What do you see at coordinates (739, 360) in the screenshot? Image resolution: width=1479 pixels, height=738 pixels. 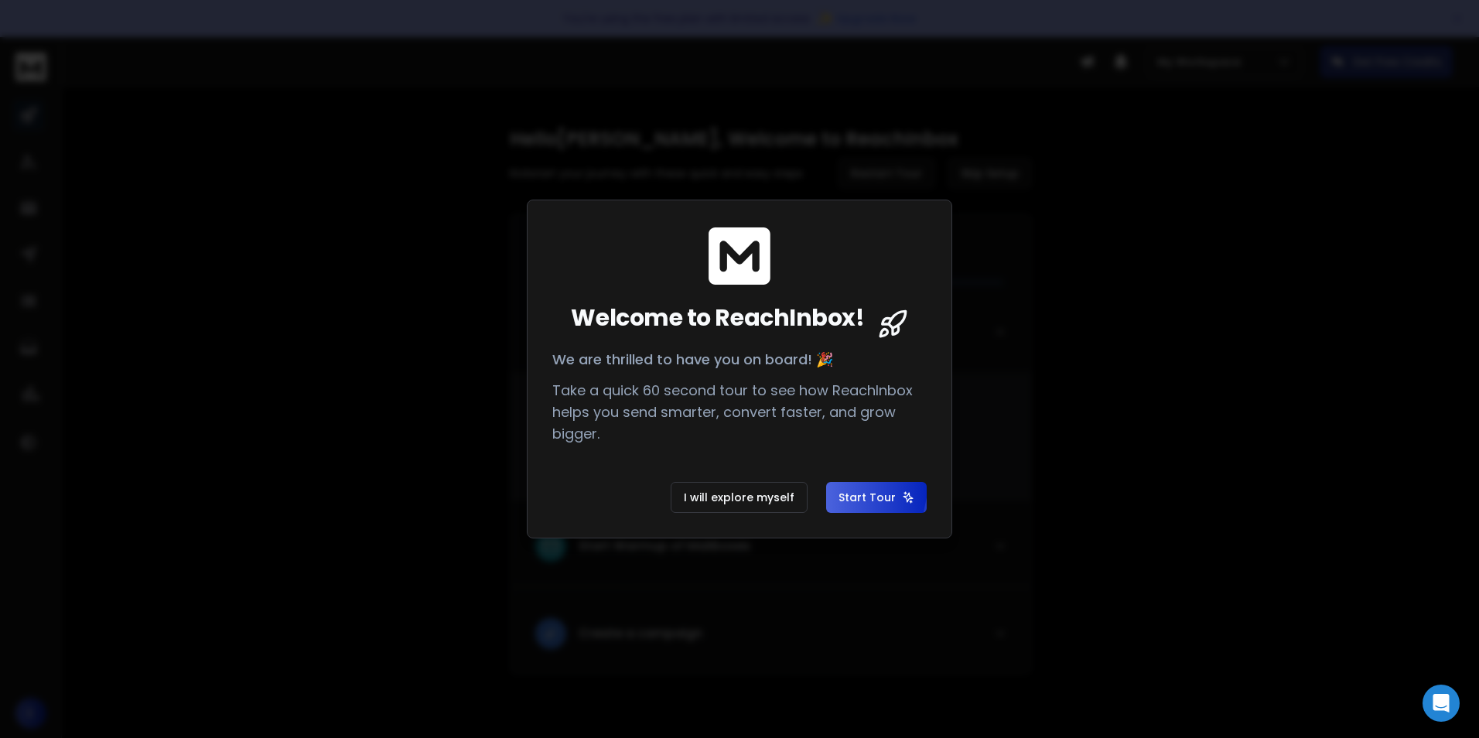 I see `p: We are thrilled to have you on board! 🎉` at bounding box center [739, 360].